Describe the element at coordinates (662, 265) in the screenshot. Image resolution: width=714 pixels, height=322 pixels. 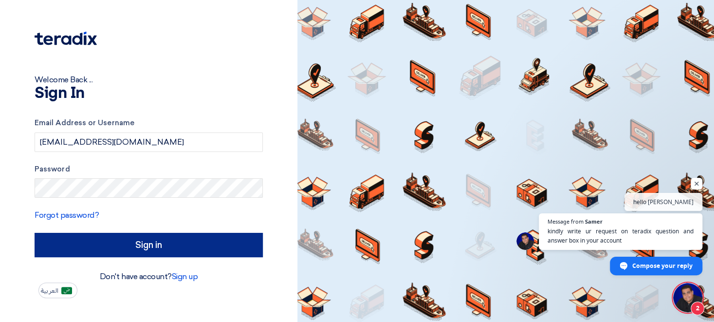
I see `span: Compose your reply` at that location.